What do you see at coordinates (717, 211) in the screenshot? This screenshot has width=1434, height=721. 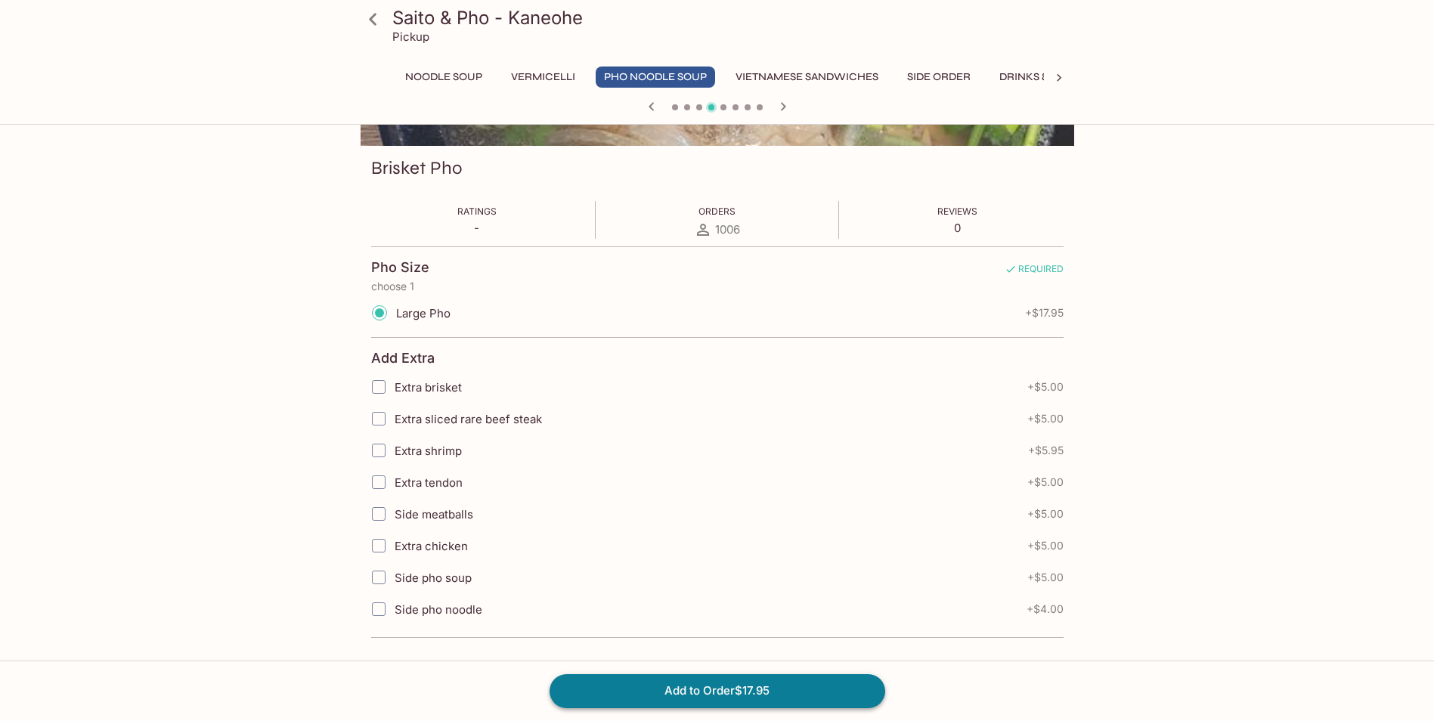 I see `span: Orders` at bounding box center [717, 211].